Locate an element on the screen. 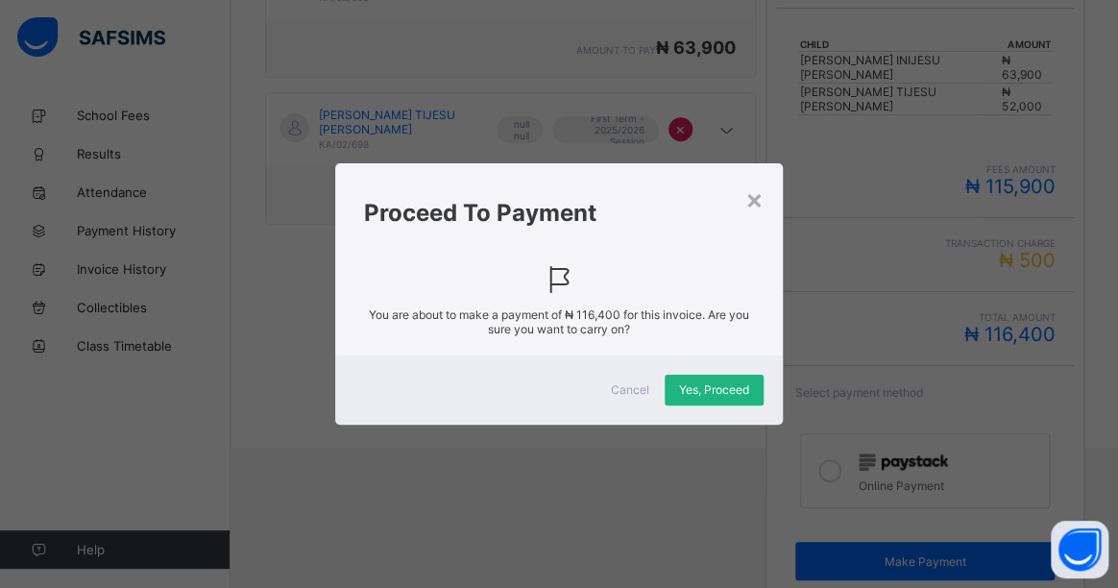  span: You are about to make a payment of for this invoice. Are you sure you want to carry on? is located at coordinates (559, 322).